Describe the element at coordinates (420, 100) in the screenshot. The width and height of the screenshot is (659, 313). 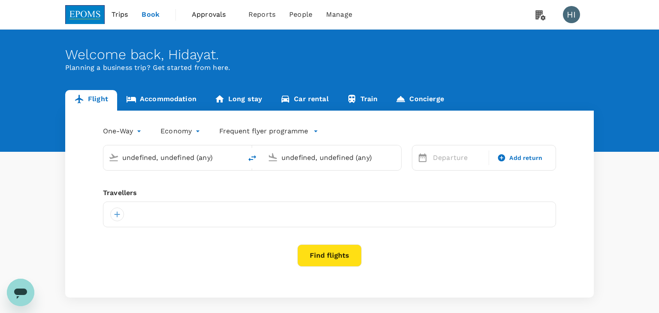
I see `a: Concierge` at that location.